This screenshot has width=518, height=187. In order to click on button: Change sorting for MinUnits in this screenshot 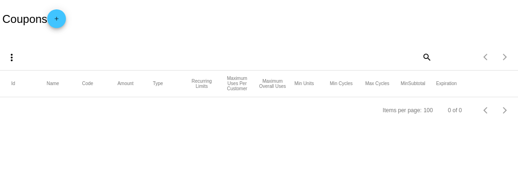, I will do `click(304, 84)`.